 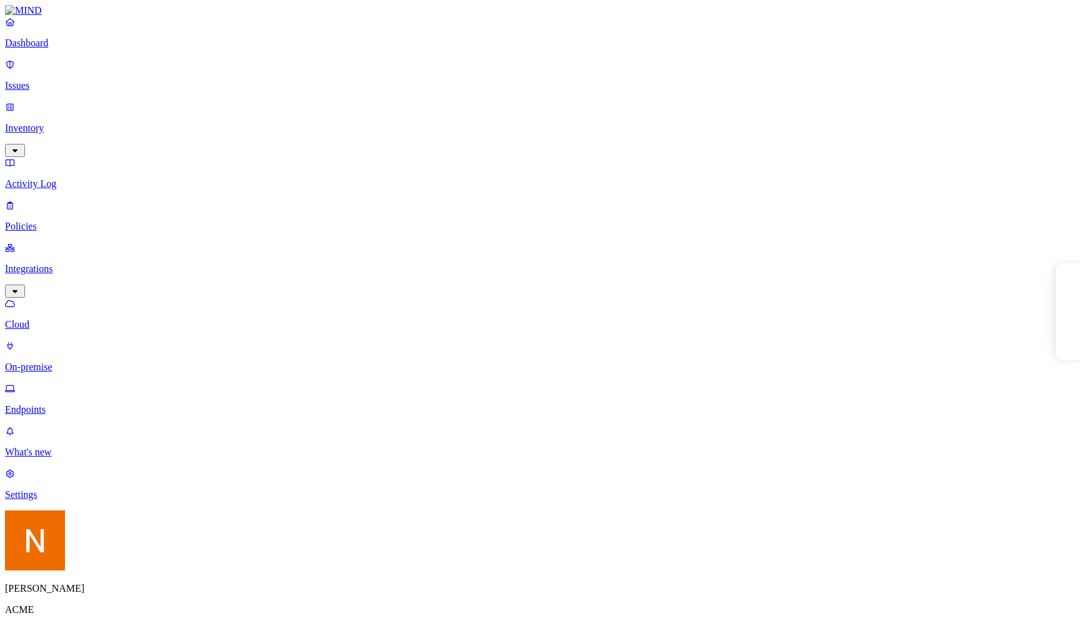 I want to click on p: Issues, so click(x=540, y=86).